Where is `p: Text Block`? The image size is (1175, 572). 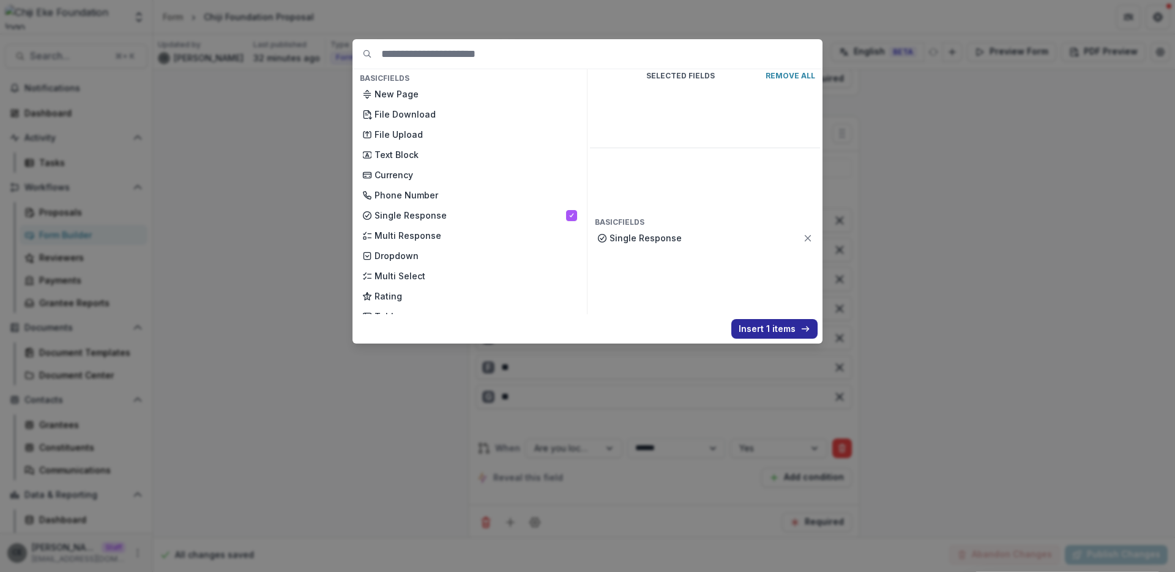
p: Text Block is located at coordinates (475, 154).